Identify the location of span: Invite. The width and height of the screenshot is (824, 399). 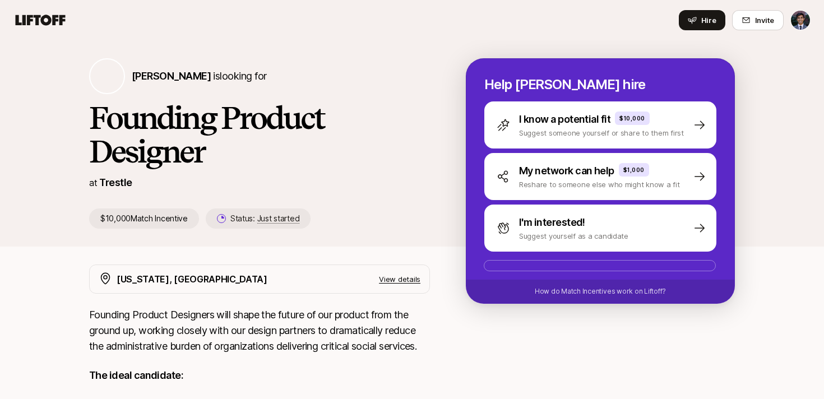
(764, 20).